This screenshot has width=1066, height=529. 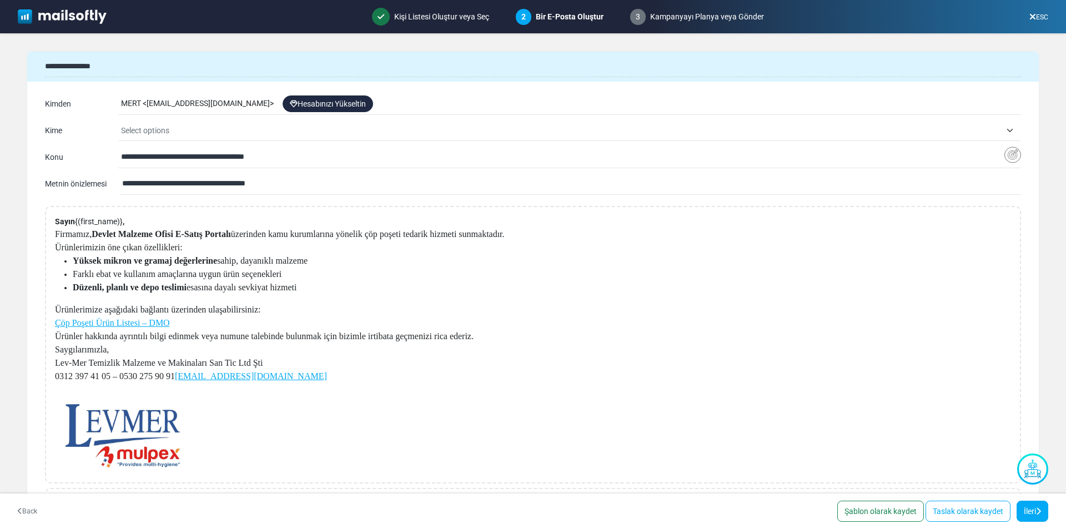 What do you see at coordinates (158, 309) in the screenshot?
I see `span: Ürünlerimize aşağıdaki bağlantı üzerinden ulaşabilirsiniz:` at bounding box center [158, 309].